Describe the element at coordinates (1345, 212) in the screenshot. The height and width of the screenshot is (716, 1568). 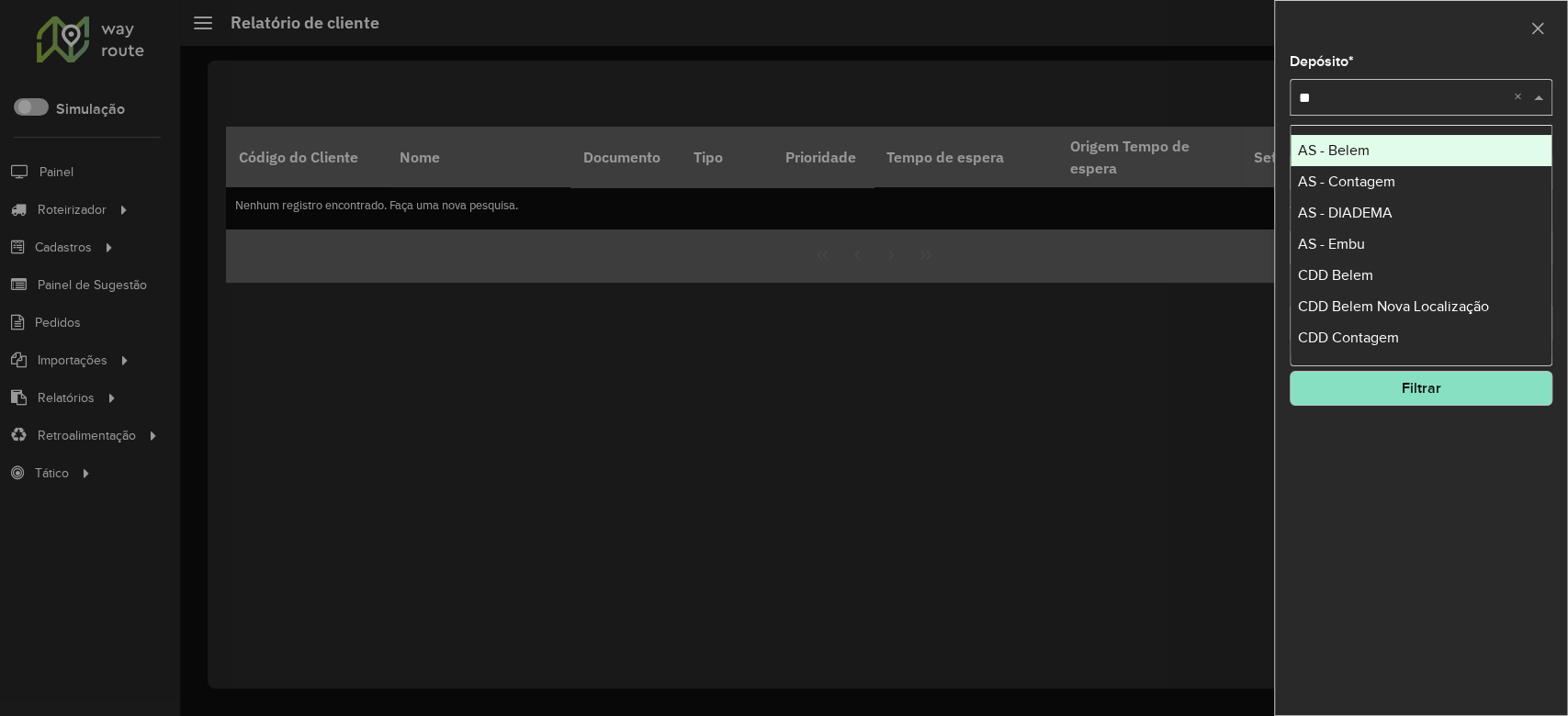
I see `span: AS - DIADEMA` at that location.